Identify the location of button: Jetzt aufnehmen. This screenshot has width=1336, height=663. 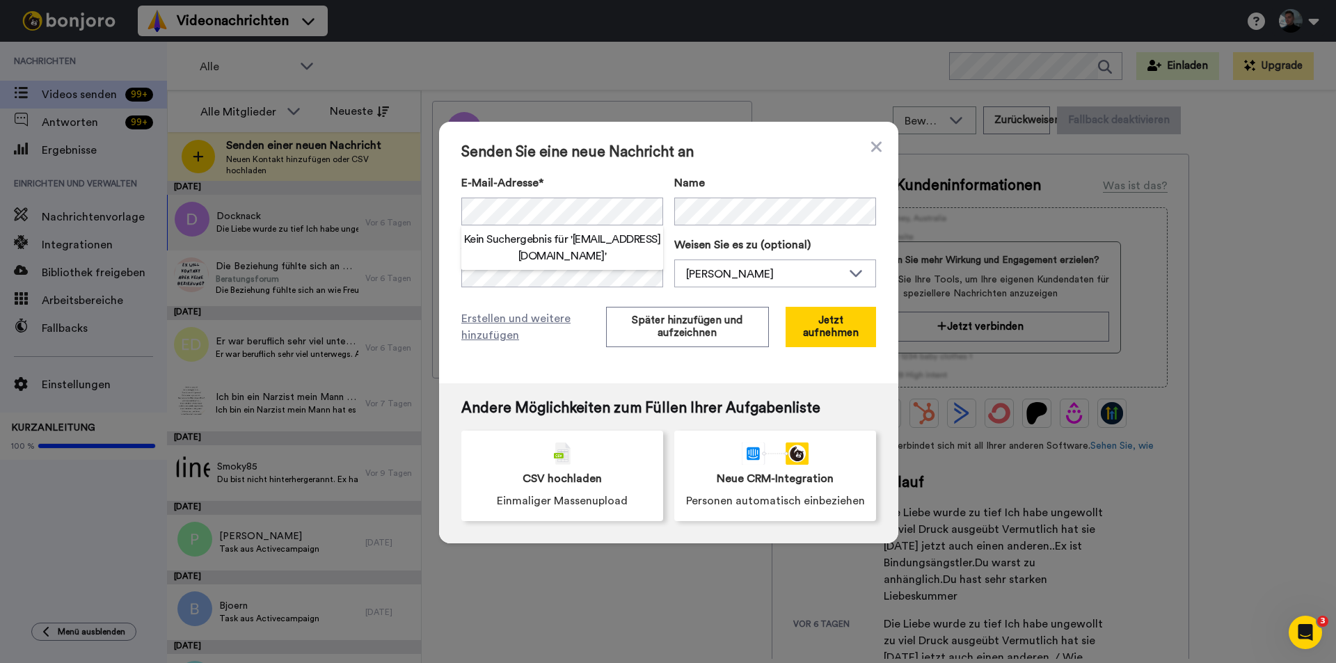
(831, 327).